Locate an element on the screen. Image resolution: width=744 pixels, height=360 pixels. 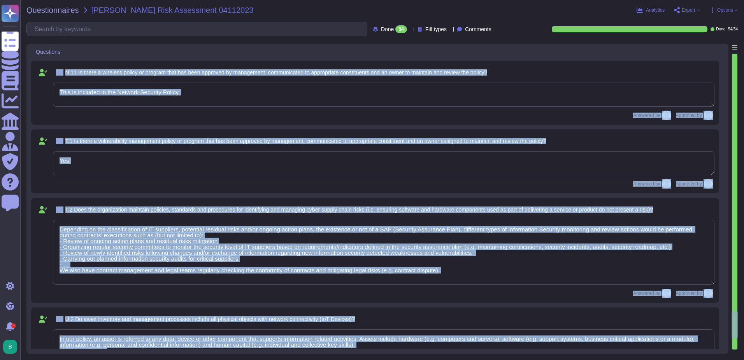
span: Options is located at coordinates (725, 10).